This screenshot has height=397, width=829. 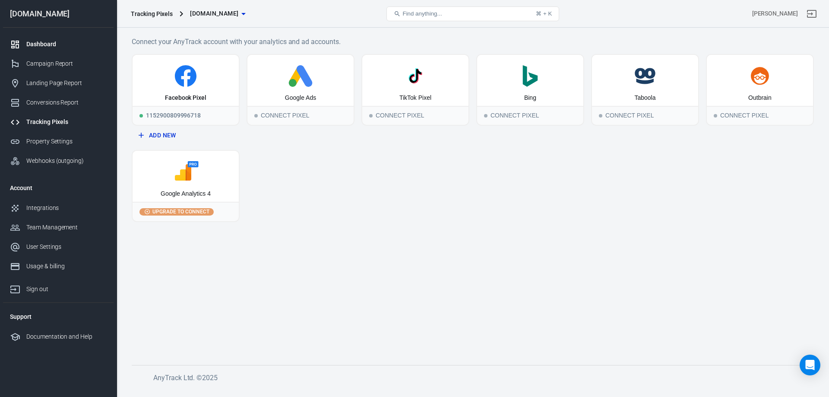 What do you see at coordinates (300, 98) in the screenshot?
I see `div: Google Ads` at bounding box center [300, 98].